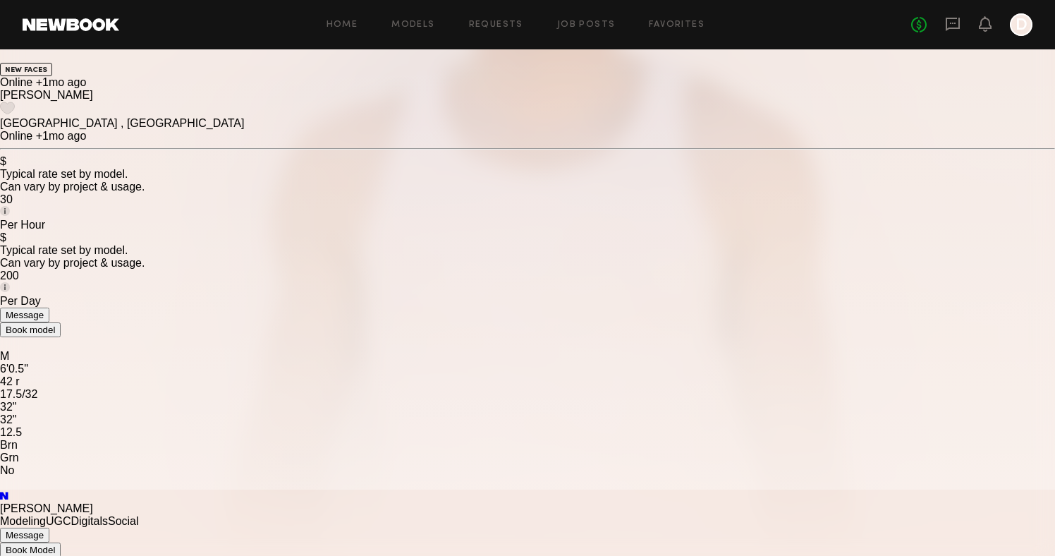  I want to click on a: Digitals, so click(90, 521).